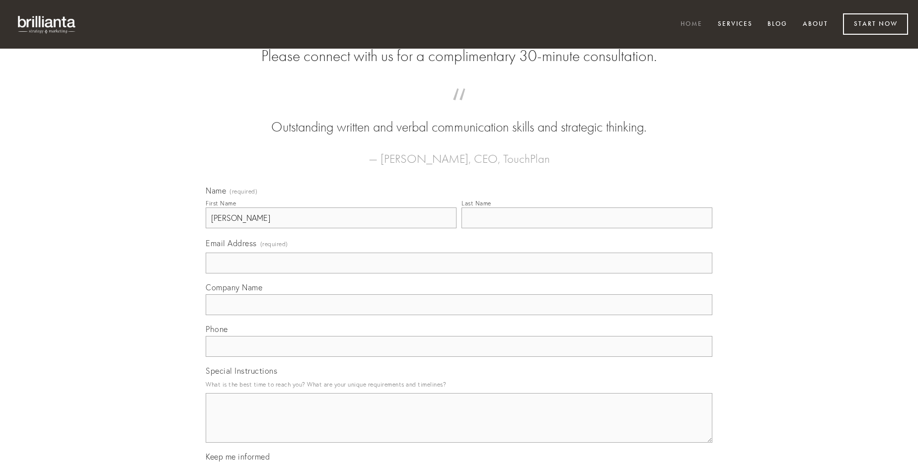  Describe the element at coordinates (47, 24) in the screenshot. I see `img: brillianta - research, strategy, marketing` at that location.